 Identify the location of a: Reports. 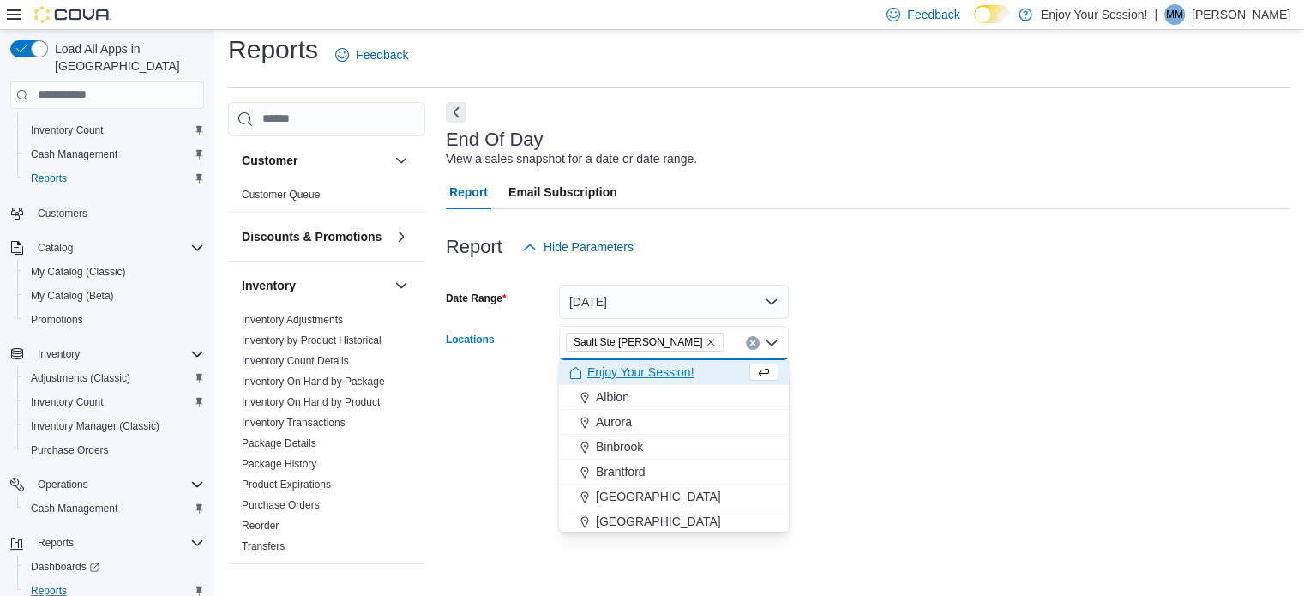
(49, 178).